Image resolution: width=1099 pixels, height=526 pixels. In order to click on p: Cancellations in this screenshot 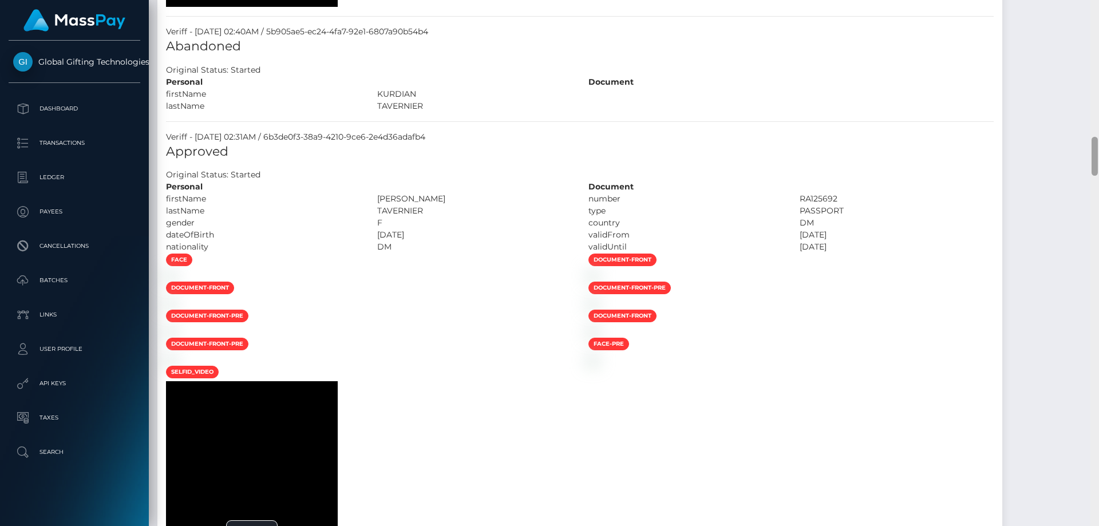, I will do `click(74, 246)`.